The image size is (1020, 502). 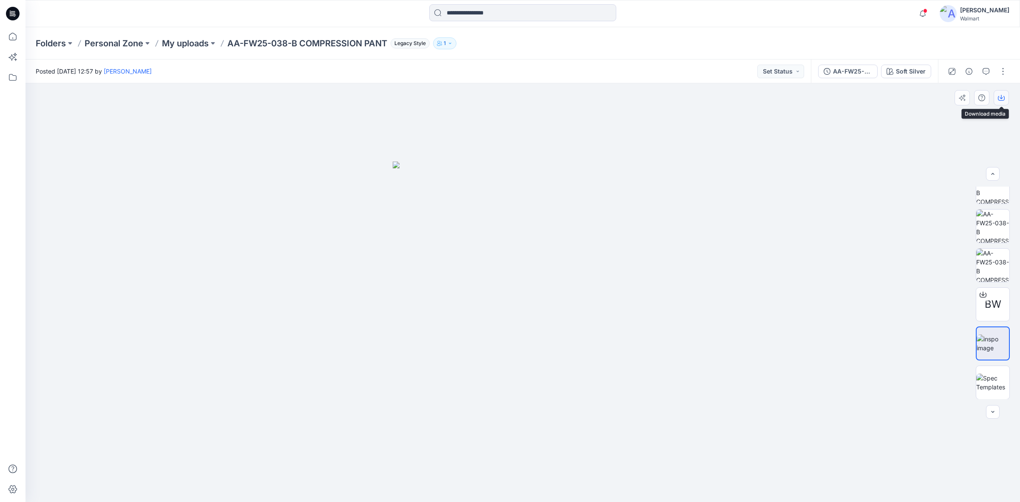 What do you see at coordinates (992, 226) in the screenshot?
I see `img: AA-FW25-038-B COMPRESSION PANT_Soft Silver_Left` at bounding box center [992, 226].